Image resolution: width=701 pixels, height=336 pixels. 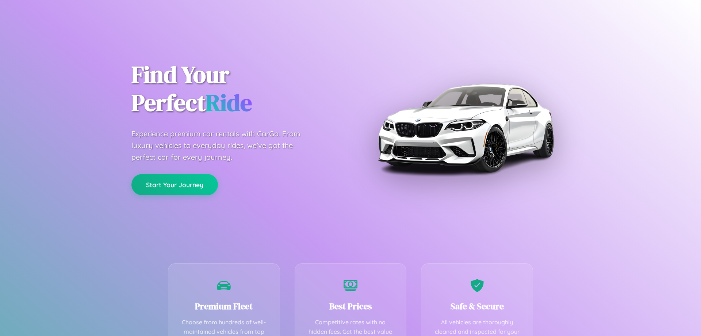 What do you see at coordinates (236, 89) in the screenshot?
I see `h1: Find Your Perfect` at bounding box center [236, 89].